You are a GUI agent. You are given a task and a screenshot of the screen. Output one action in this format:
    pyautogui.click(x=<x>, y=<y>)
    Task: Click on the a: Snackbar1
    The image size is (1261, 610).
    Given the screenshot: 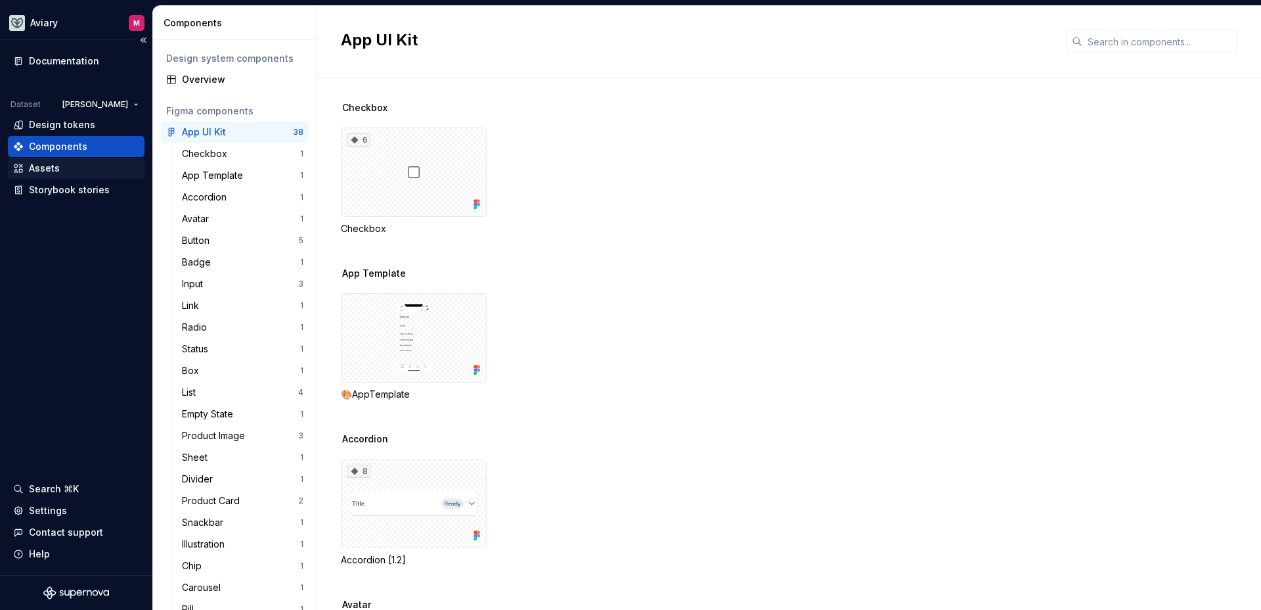 What is the action you would take?
    pyautogui.click(x=242, y=522)
    